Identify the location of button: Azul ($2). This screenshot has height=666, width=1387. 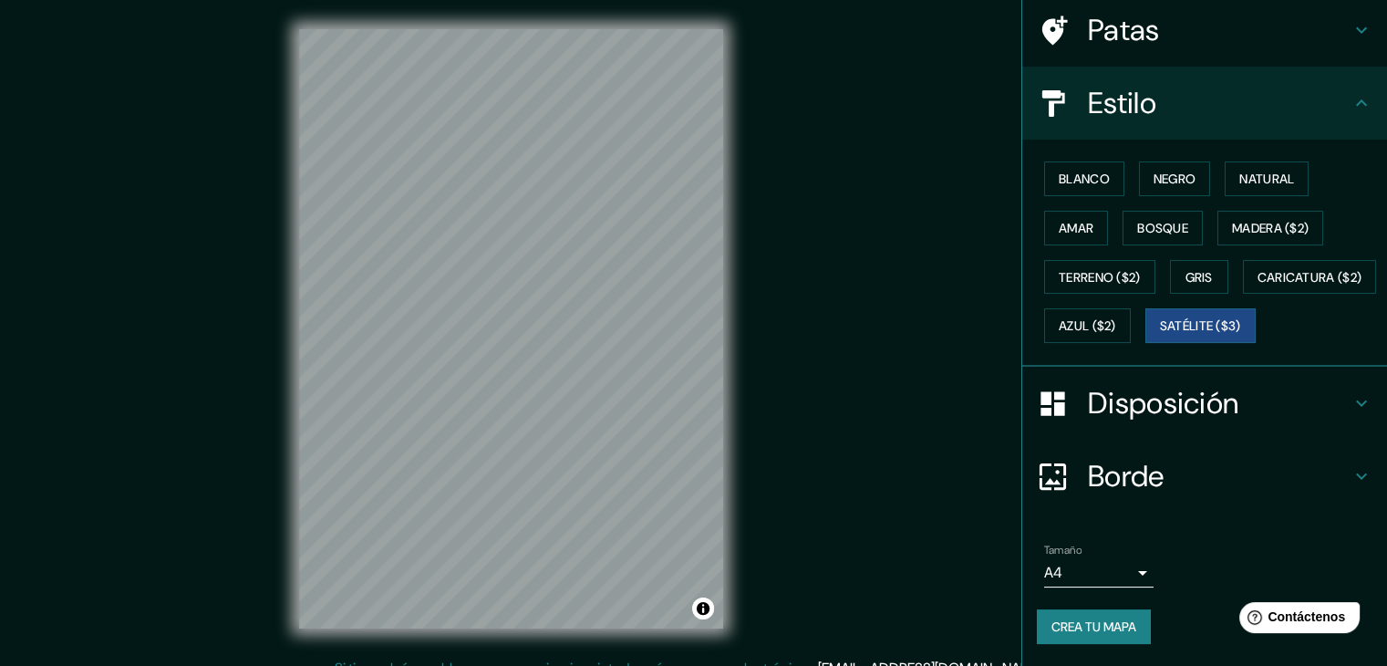
(1087, 326).